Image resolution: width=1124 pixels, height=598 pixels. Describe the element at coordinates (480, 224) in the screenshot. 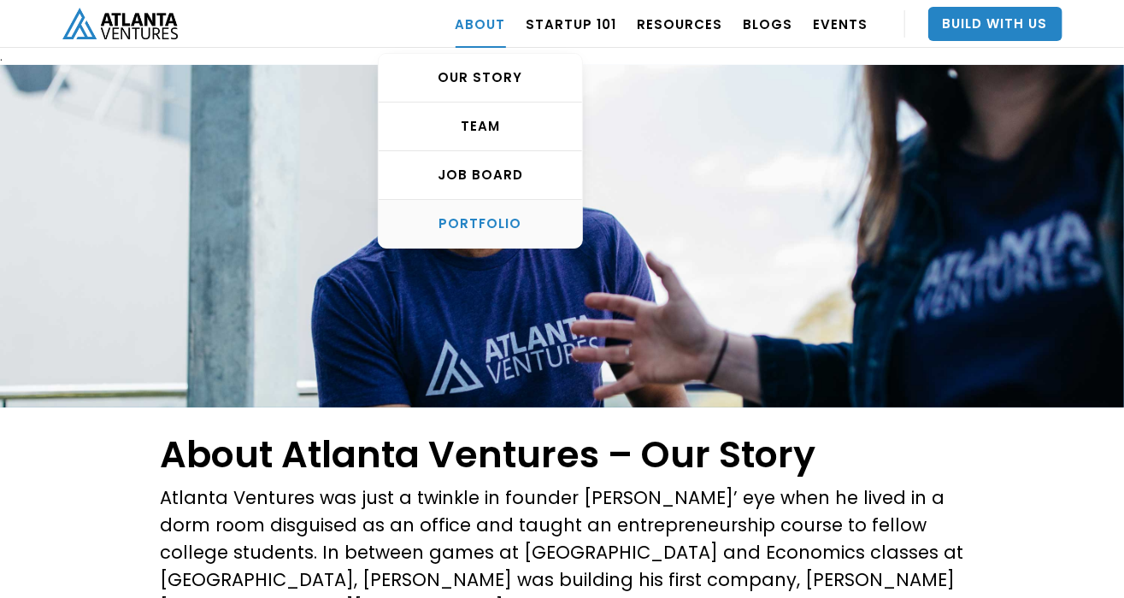

I see `a: PORTFOLIO` at that location.